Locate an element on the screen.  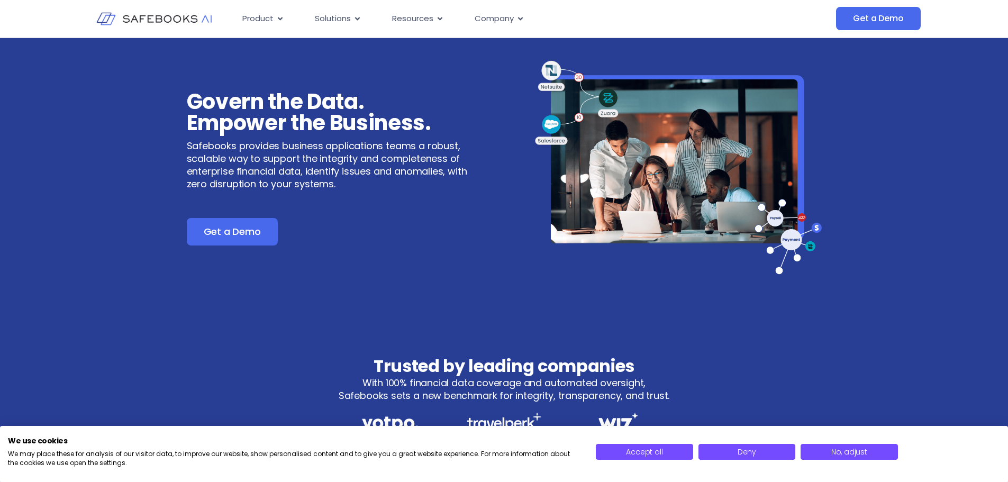
img: Safebooks for Business Applications Teams 1 is located at coordinates (677, 167).